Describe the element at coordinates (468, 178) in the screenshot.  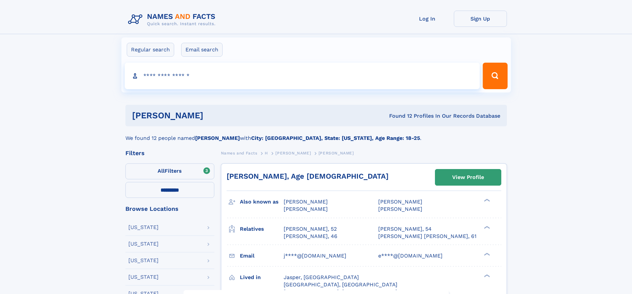
I see `a: View Profile` at that location.